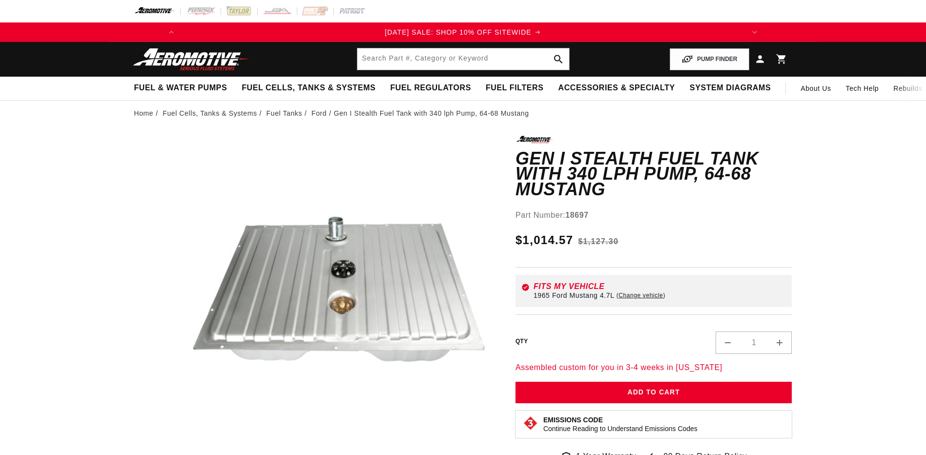 The image size is (926, 455). What do you see at coordinates (522, 341) in the screenshot?
I see `label: QTY` at bounding box center [522, 341].